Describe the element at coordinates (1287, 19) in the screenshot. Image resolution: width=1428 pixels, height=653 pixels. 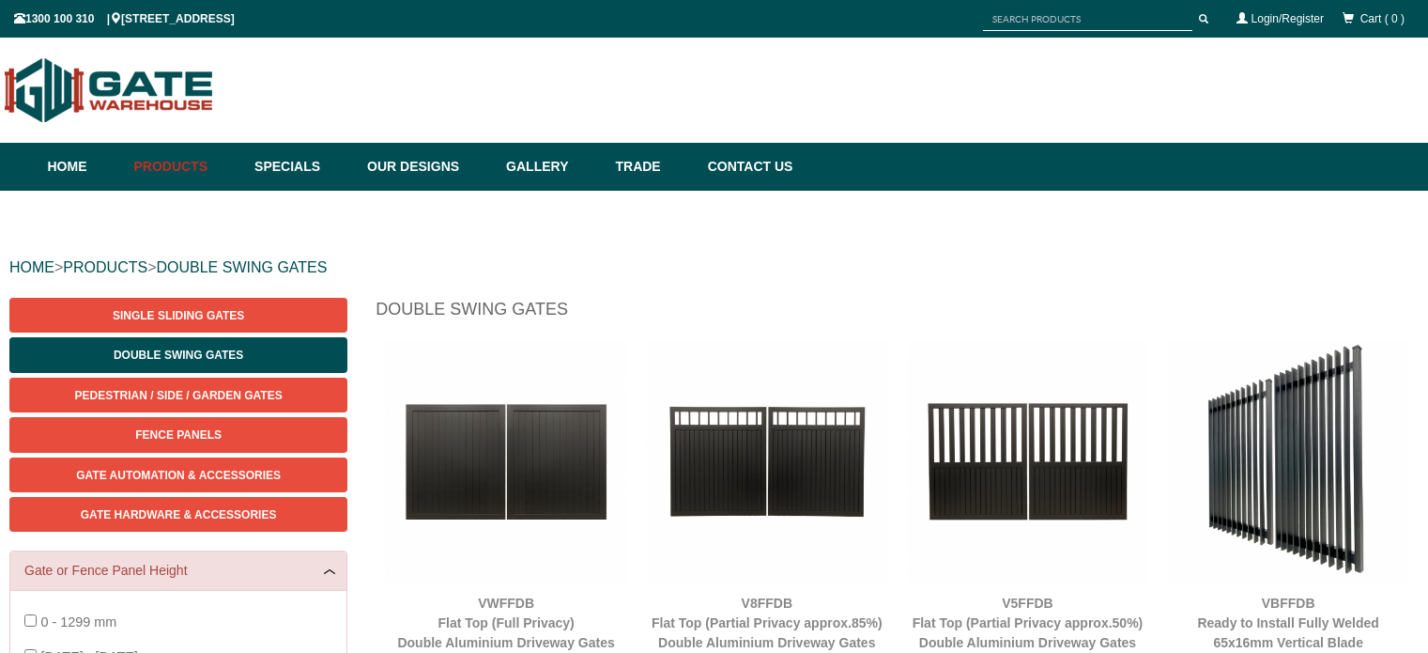
I see `a: Login/Register` at that location.